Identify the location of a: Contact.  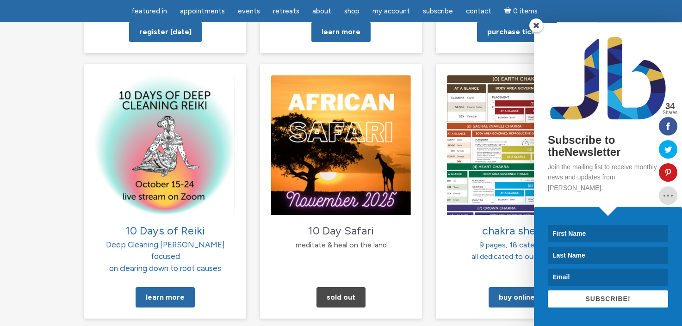
(478, 11).